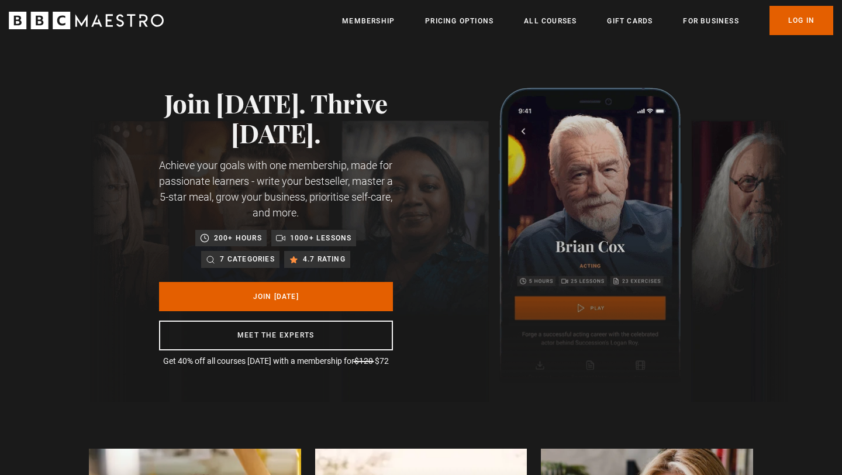 This screenshot has height=475, width=842. Describe the element at coordinates (364, 361) in the screenshot. I see `span: $120` at that location.